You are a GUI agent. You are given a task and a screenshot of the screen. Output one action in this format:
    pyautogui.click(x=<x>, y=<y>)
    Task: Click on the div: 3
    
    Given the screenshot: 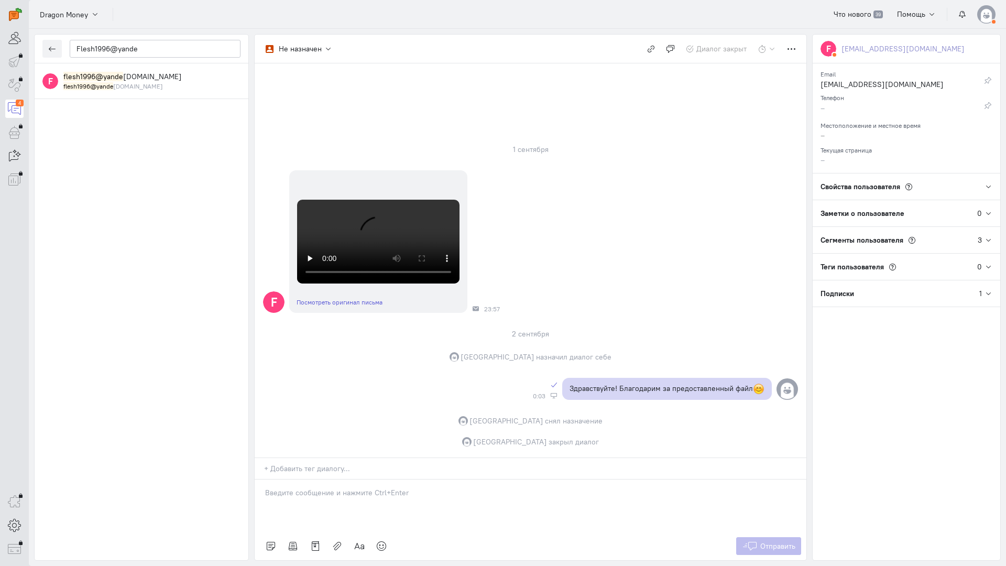 What is the action you would take?
    pyautogui.click(x=980, y=240)
    